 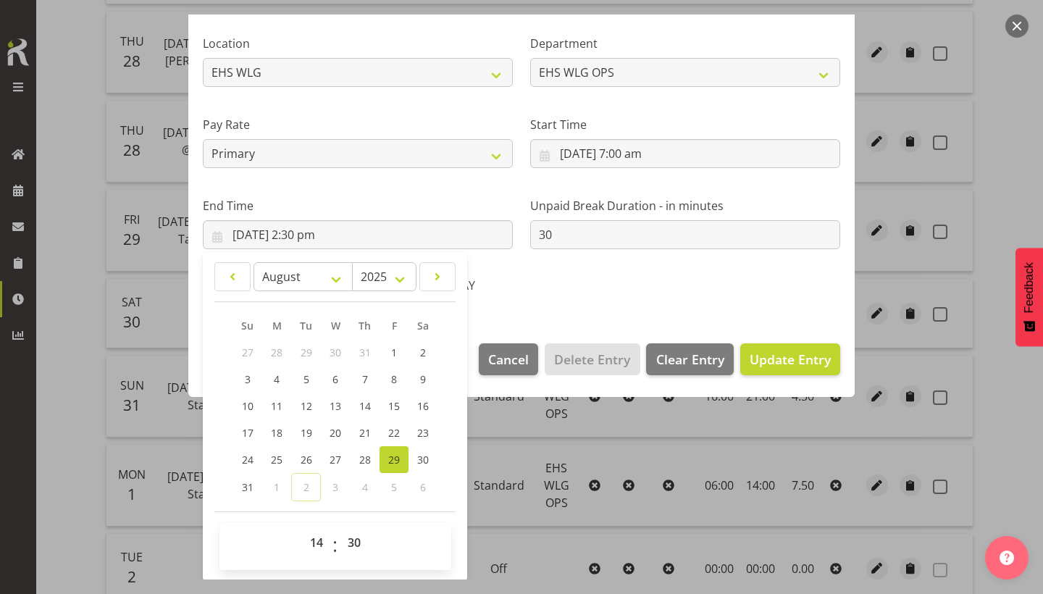 What do you see at coordinates (364, 406) in the screenshot?
I see `a: 14` at bounding box center [364, 406].